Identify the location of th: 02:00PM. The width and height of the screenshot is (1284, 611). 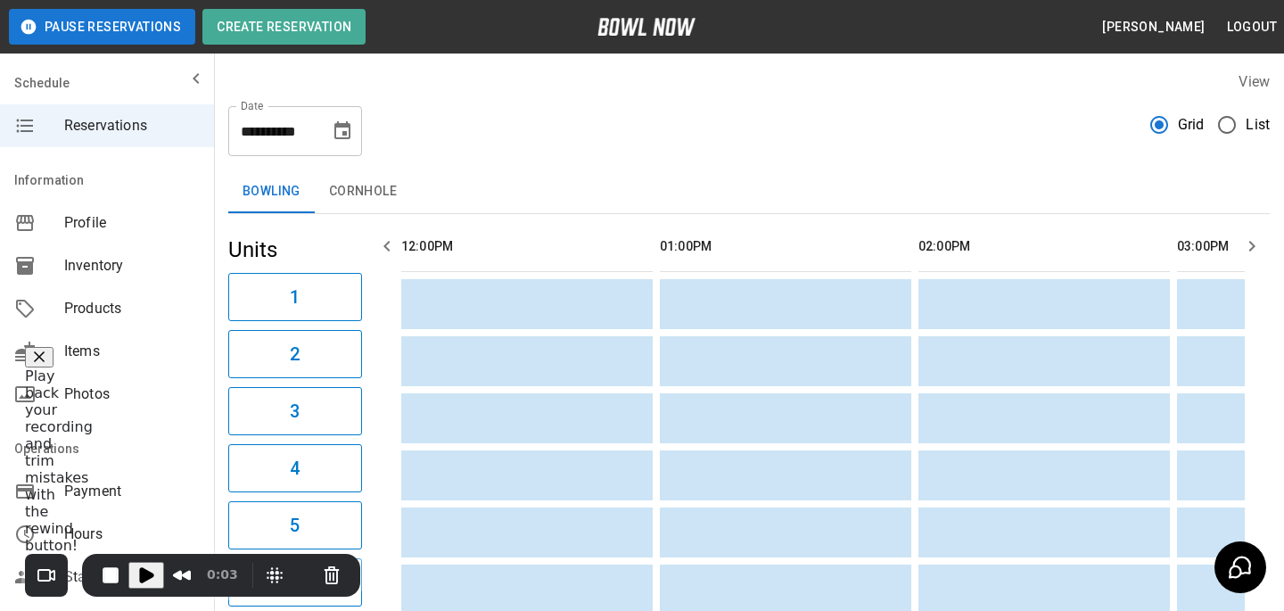
(1045, 246).